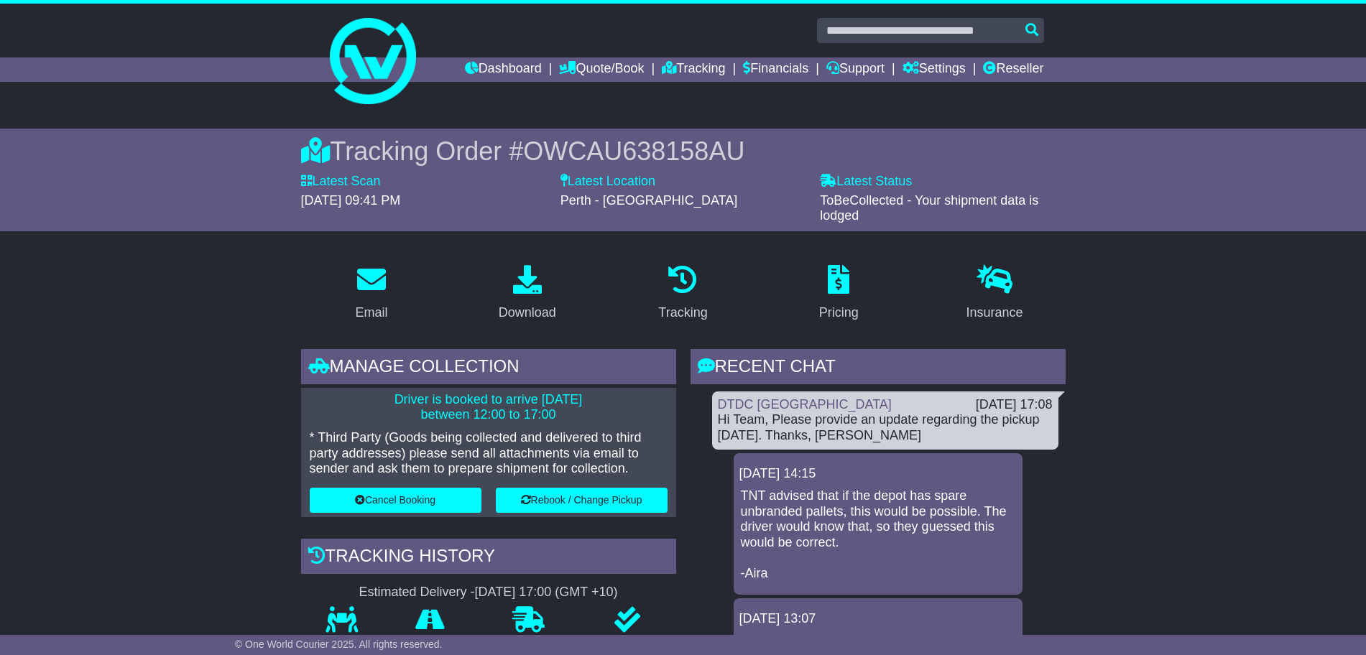 Image resolution: width=1366 pixels, height=655 pixels. What do you see at coordinates (338, 644) in the screenshot?
I see `span: © One World Courier 2025. All rights reserved.` at bounding box center [338, 644].